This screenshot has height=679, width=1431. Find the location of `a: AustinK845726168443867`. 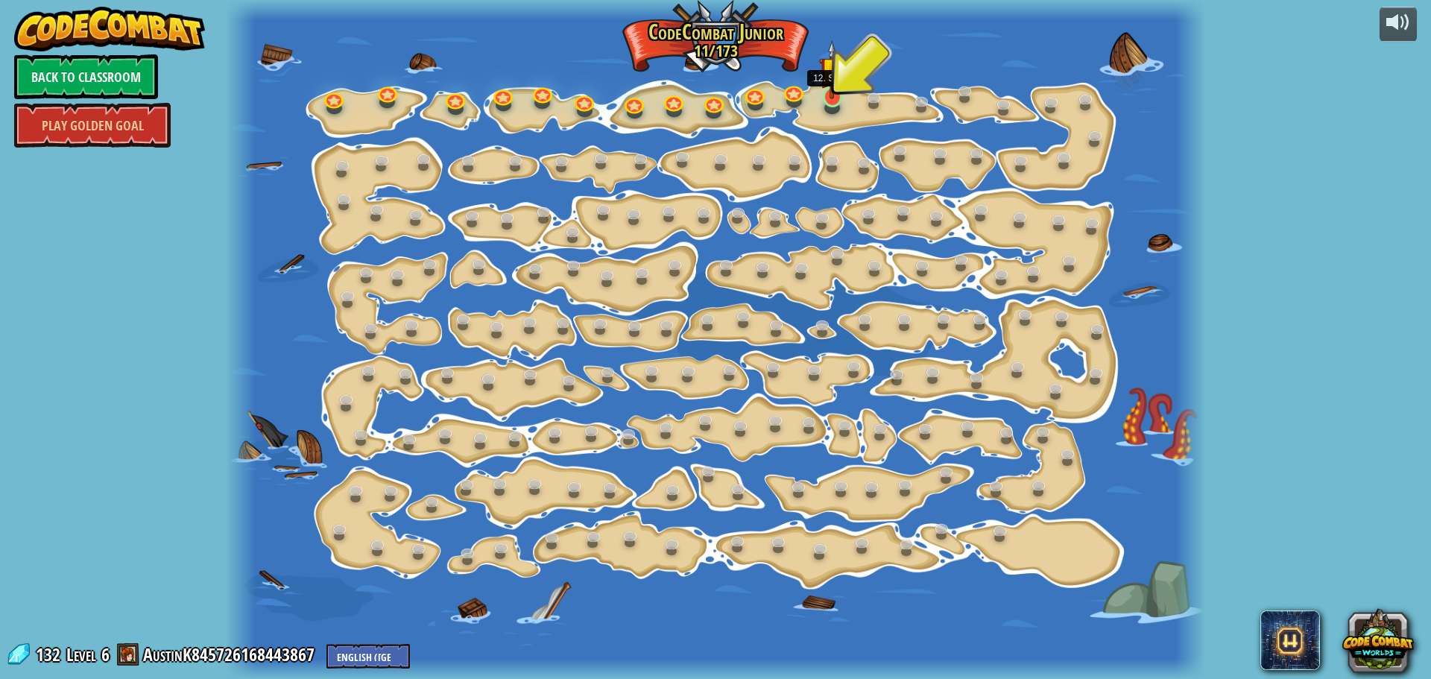

a: AustinK845726168443867 is located at coordinates (231, 654).